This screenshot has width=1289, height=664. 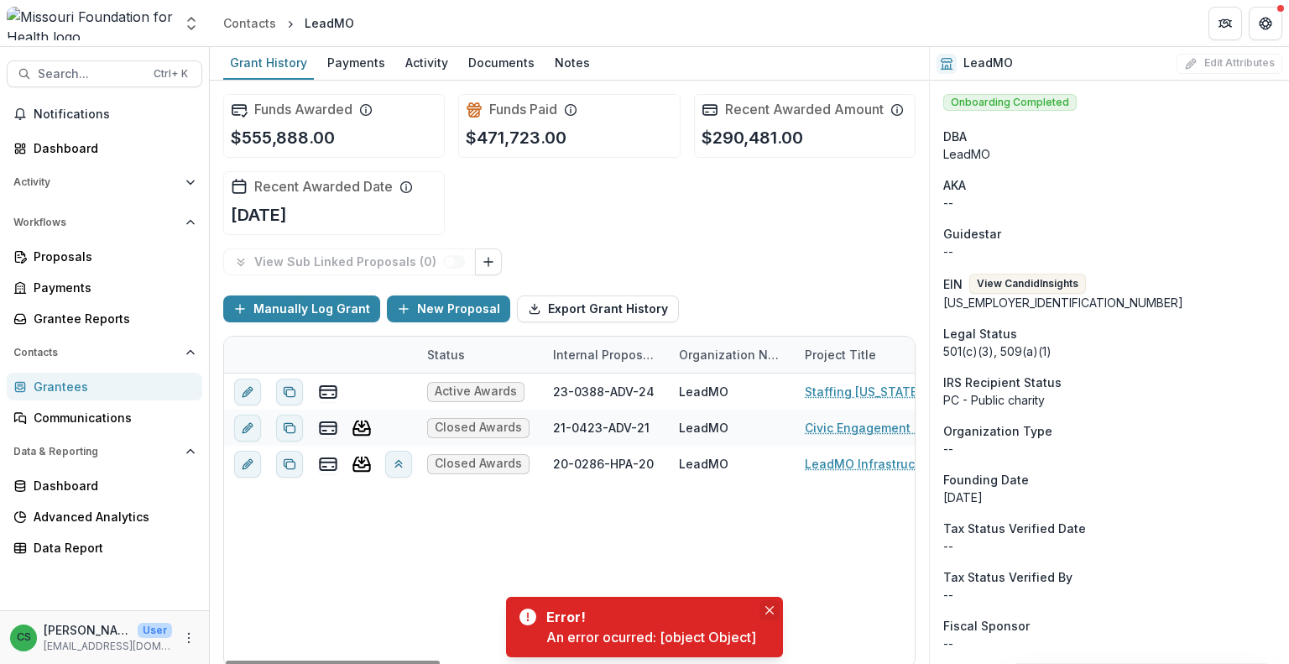 What do you see at coordinates (980, 333) in the screenshot?
I see `span: Legal Status` at bounding box center [980, 333].